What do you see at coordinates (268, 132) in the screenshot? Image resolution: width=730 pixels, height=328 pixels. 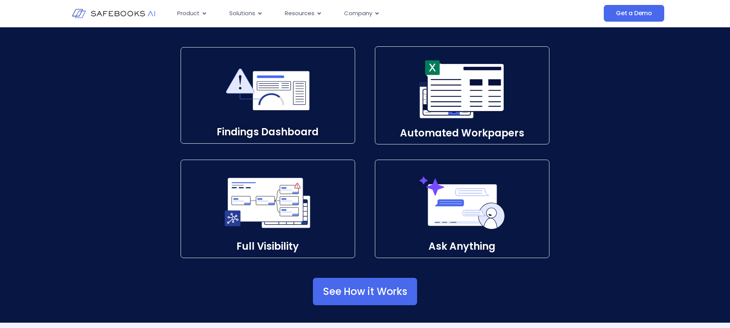 I see `p: Findings Dashboard​` at bounding box center [268, 132].